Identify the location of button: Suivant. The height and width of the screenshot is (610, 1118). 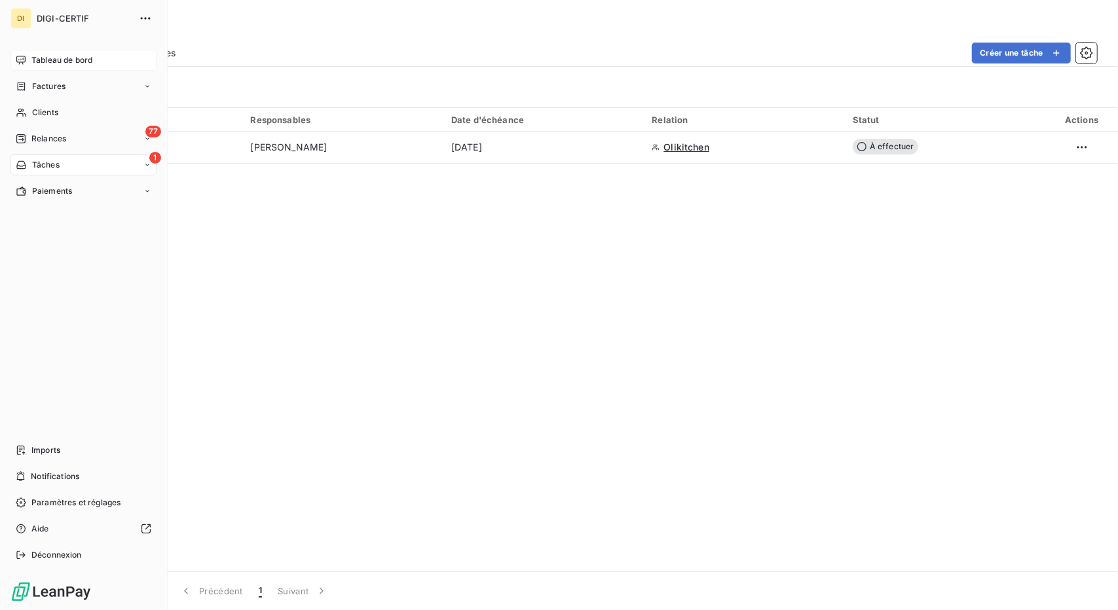
(303, 591).